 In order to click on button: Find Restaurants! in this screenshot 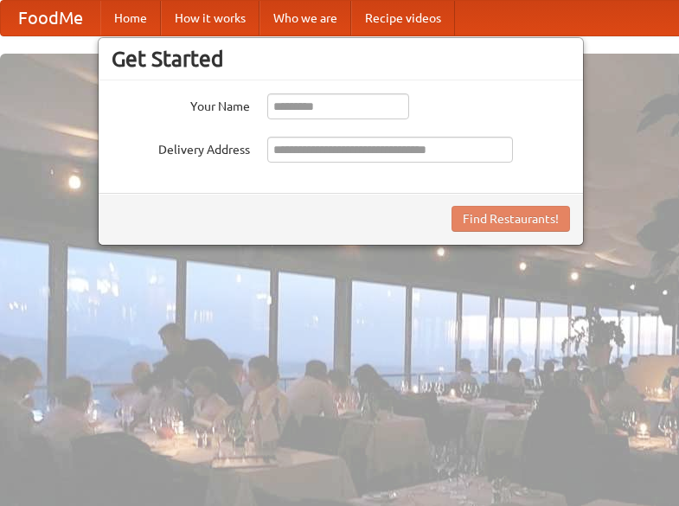, I will do `click(510, 219)`.